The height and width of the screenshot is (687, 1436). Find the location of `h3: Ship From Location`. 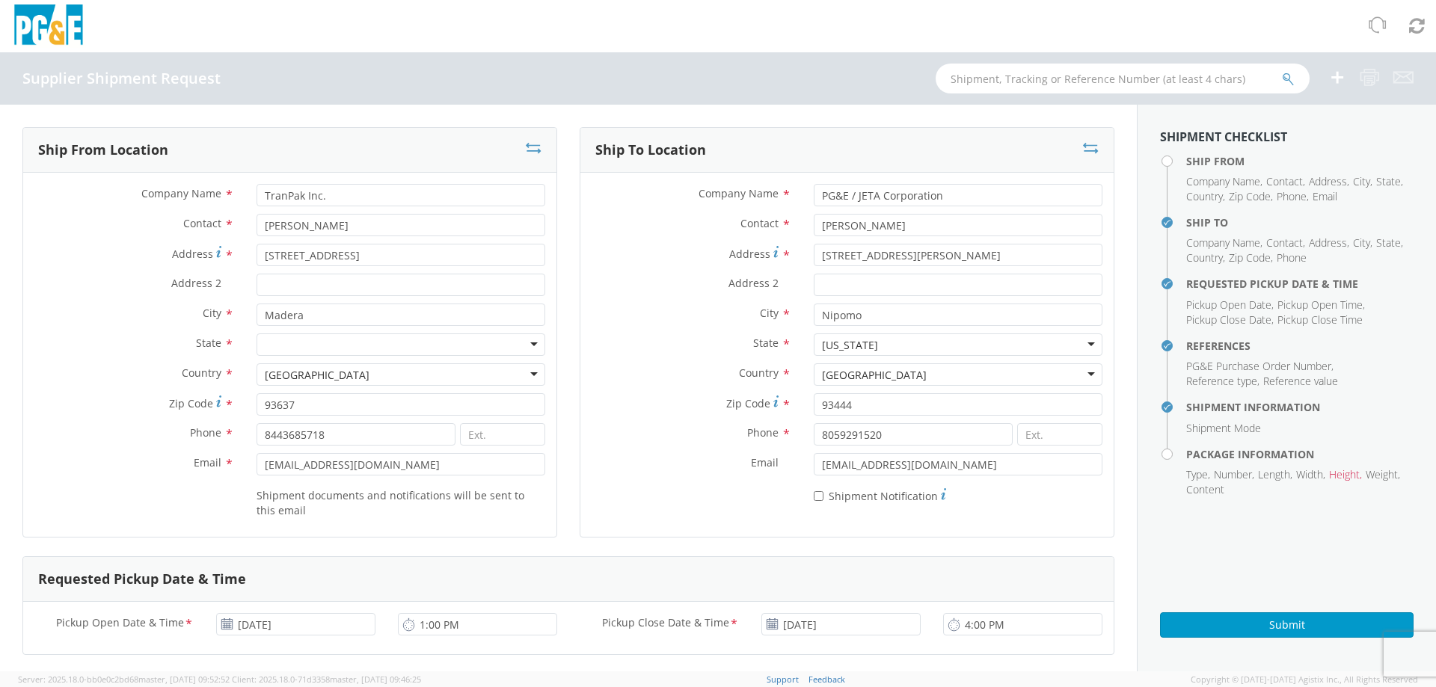

h3: Ship From Location is located at coordinates (103, 150).